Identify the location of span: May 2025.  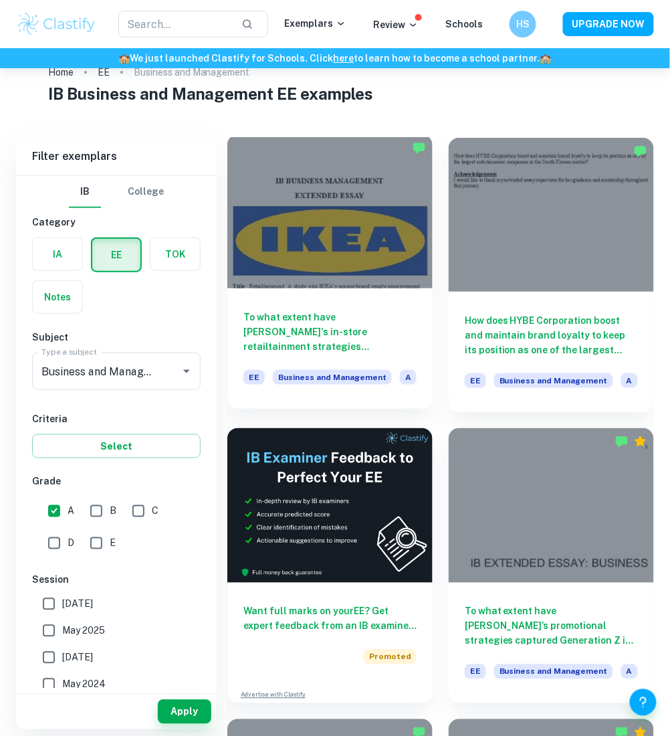
(84, 631).